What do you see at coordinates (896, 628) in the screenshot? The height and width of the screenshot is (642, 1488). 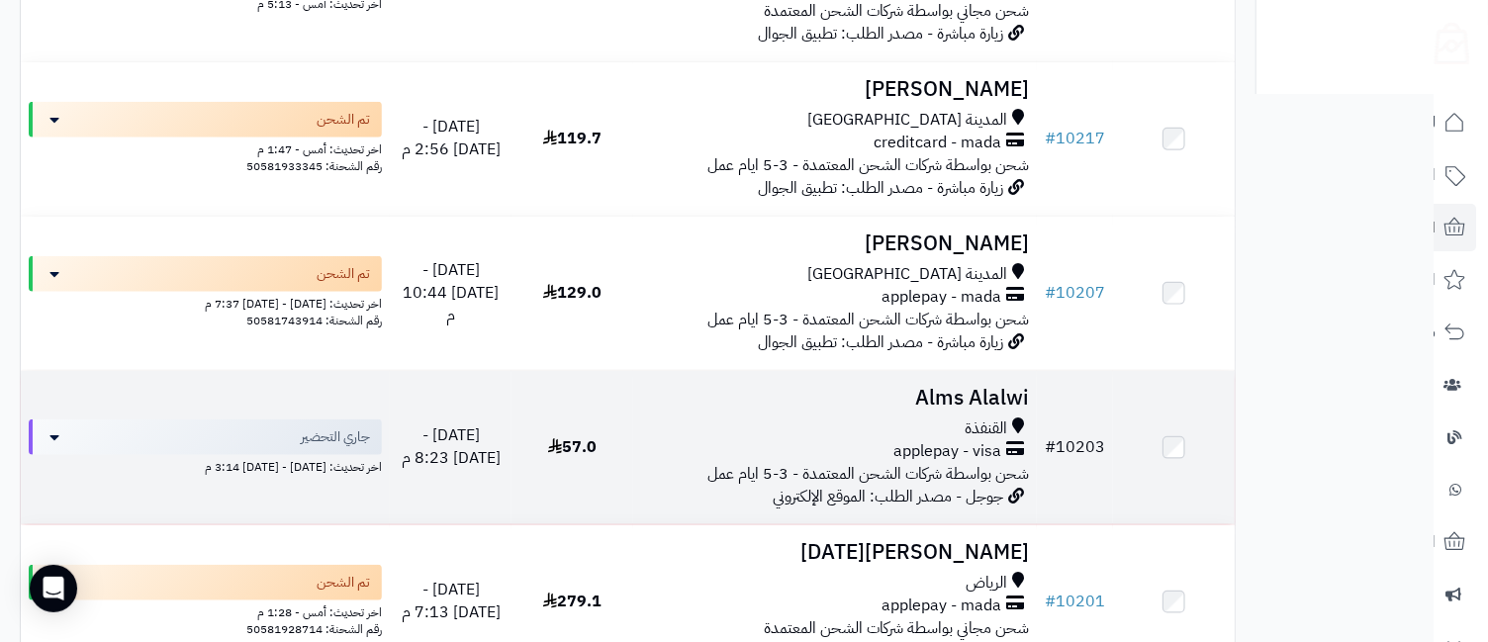 I see `span: شحن مجاني بواسطة شركات الشحن المعتمدة` at bounding box center [896, 628].